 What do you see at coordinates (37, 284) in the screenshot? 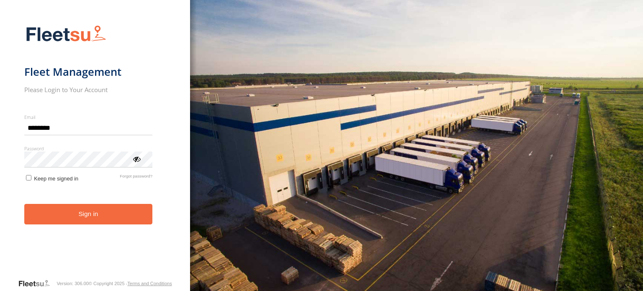
I see `a: Visit our Website` at bounding box center [37, 284].